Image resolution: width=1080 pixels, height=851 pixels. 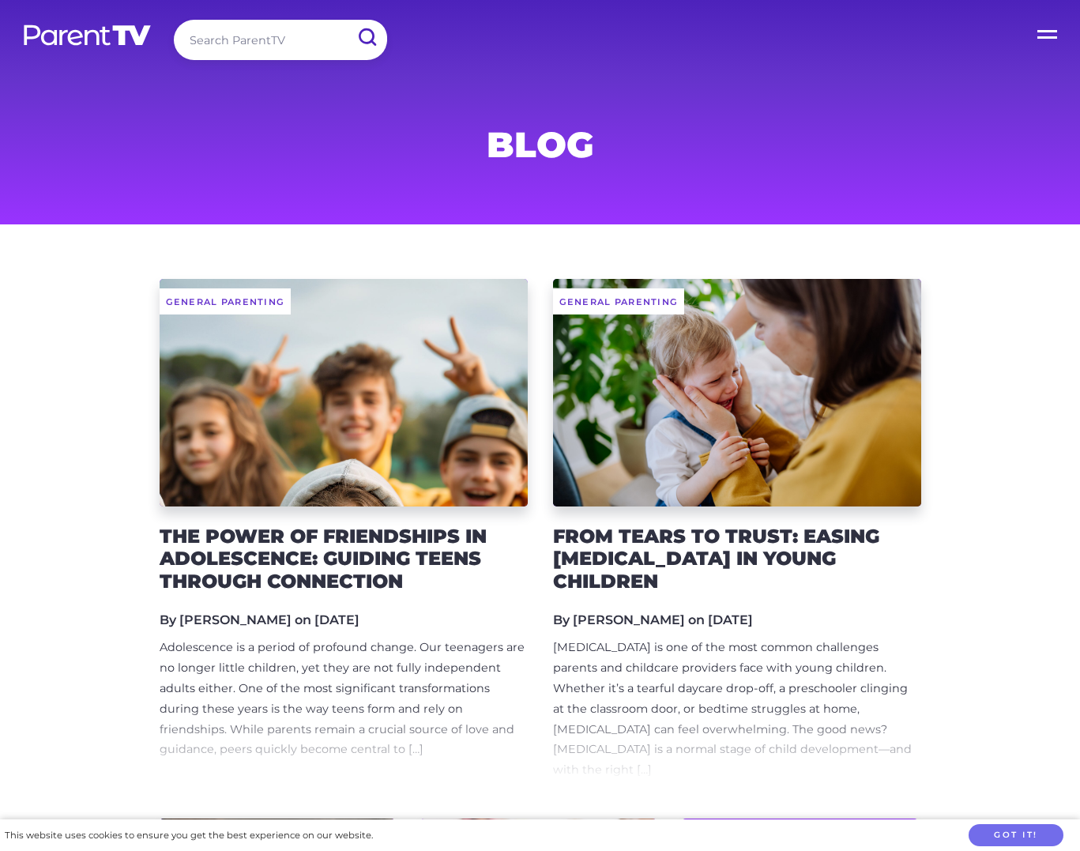 What do you see at coordinates (281, 40) in the screenshot?
I see `input: Search ParentTV` at bounding box center [281, 40].